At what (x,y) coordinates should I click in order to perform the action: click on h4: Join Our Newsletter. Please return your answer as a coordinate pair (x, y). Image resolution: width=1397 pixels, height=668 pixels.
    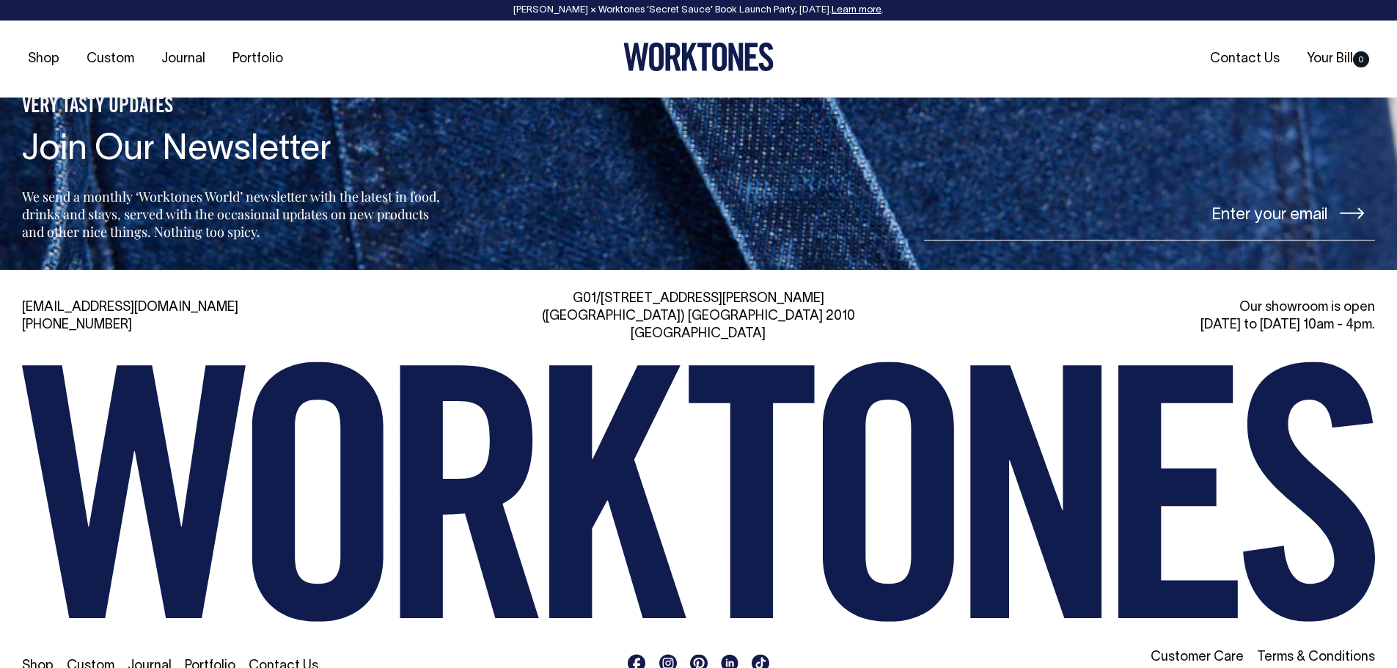
    Looking at the image, I should click on (233, 150).